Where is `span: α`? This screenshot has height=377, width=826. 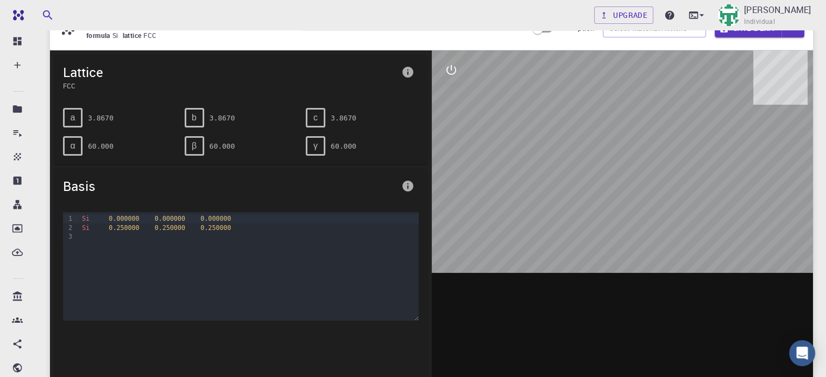
span: α is located at coordinates (72, 146).